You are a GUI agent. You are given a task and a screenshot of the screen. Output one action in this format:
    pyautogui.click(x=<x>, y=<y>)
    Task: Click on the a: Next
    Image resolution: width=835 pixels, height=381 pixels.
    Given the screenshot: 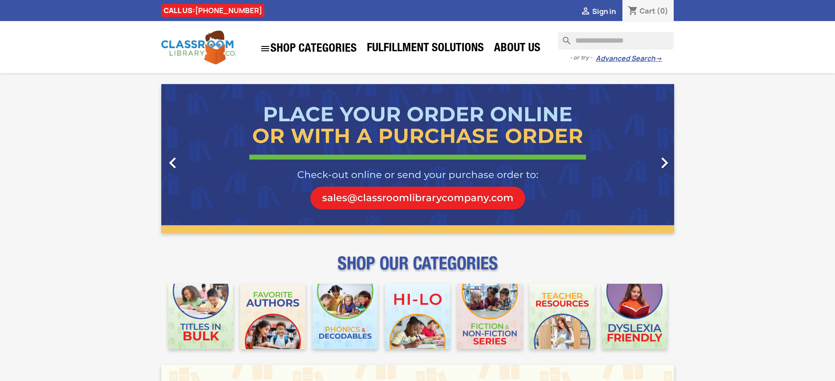 What is the action you would take?
    pyautogui.click(x=635, y=159)
    